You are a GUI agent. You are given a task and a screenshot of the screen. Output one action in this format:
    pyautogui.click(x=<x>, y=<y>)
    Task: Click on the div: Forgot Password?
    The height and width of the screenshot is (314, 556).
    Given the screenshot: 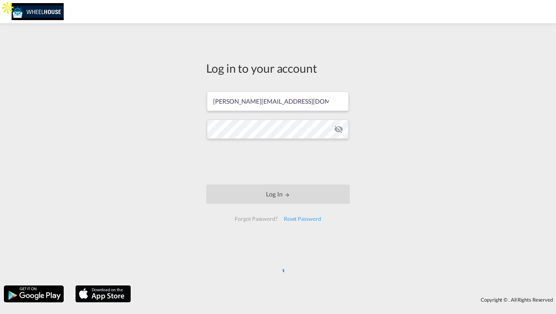 What is the action you would take?
    pyautogui.click(x=256, y=219)
    